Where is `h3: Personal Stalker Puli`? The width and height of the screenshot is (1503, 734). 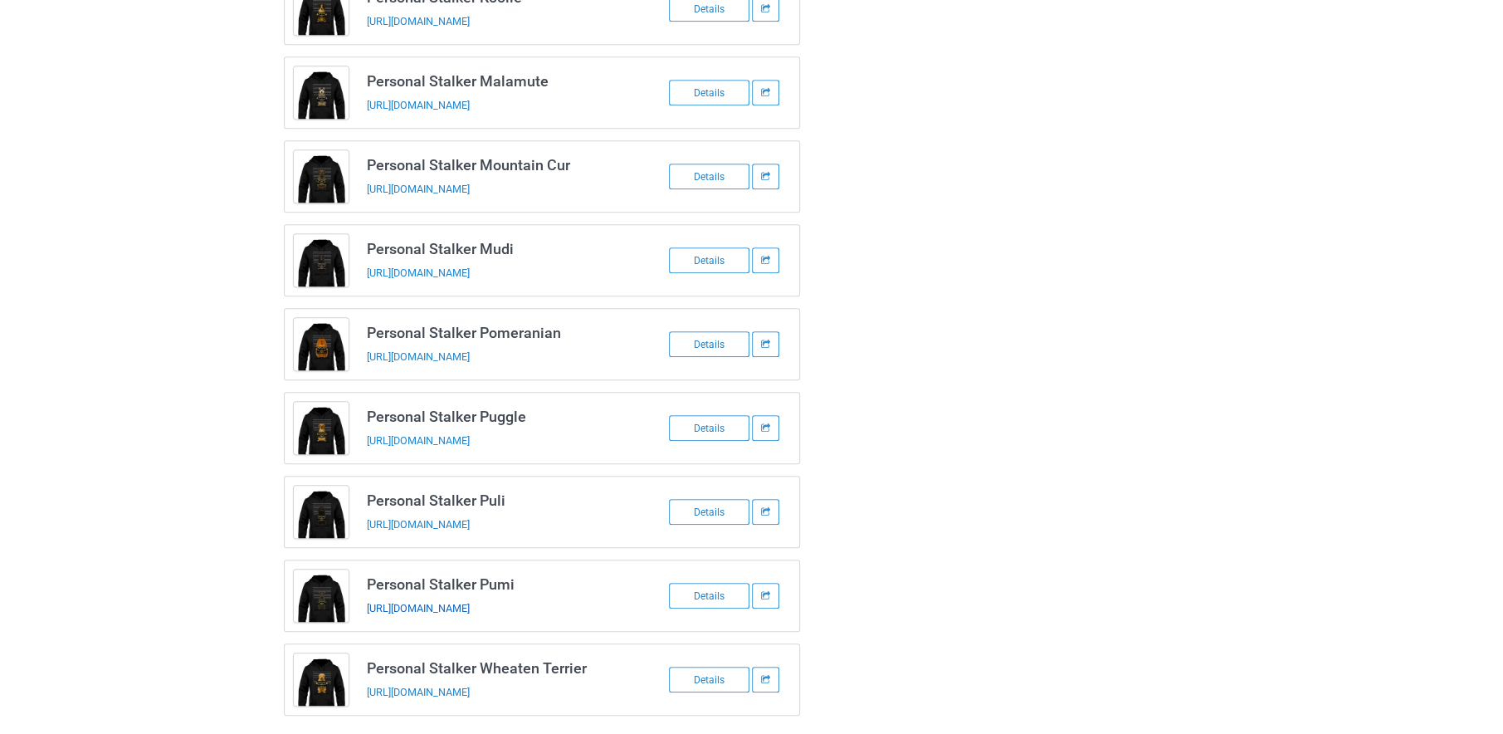 h3: Personal Stalker Puli is located at coordinates (498, 500).